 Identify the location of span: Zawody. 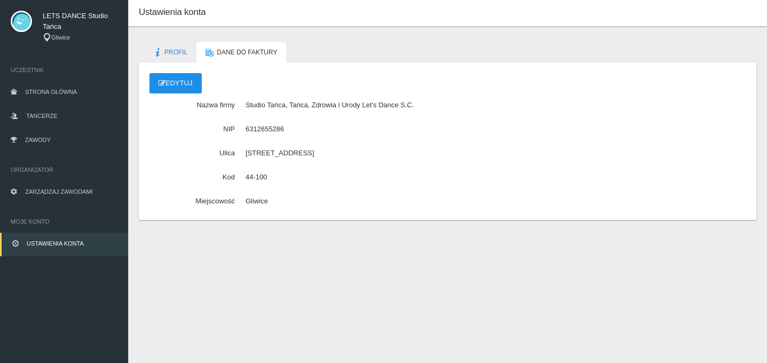
(38, 140).